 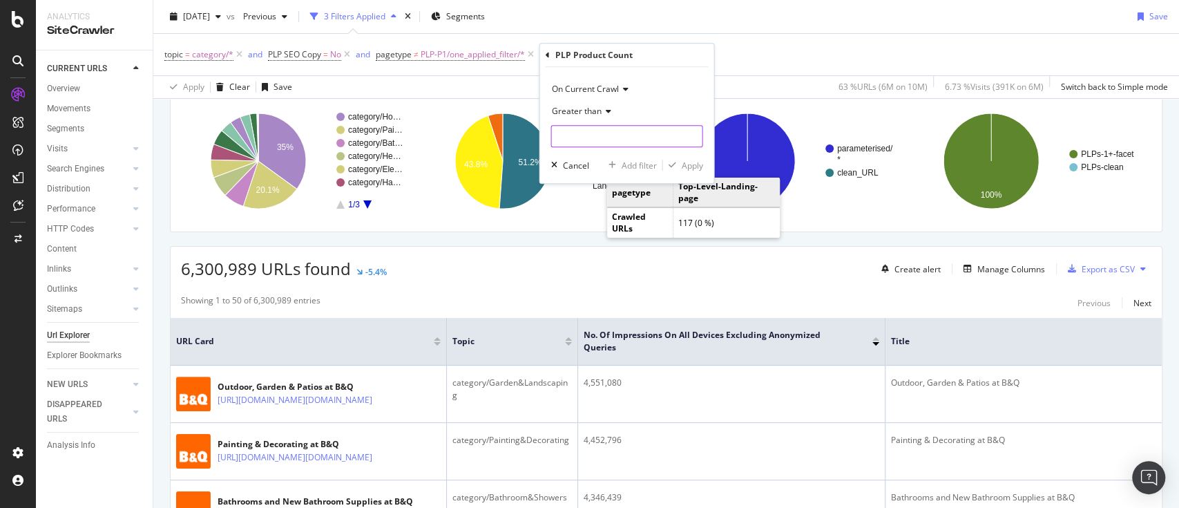 I want to click on div: Explorer Bookmarks, so click(x=84, y=355).